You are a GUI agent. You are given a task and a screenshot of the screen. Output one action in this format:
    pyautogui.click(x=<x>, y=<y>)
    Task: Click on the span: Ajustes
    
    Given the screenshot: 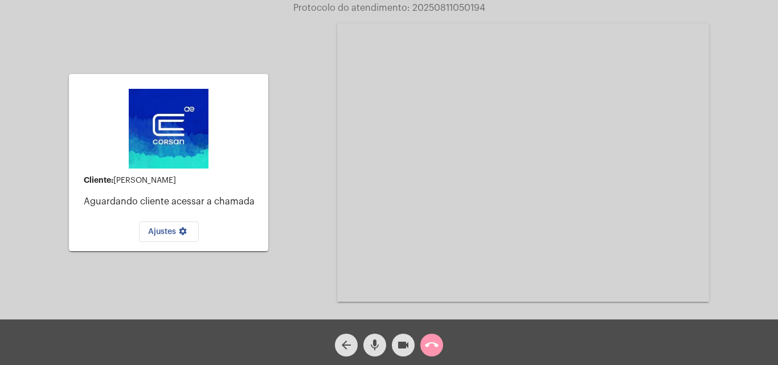 What is the action you would take?
    pyautogui.click(x=169, y=232)
    